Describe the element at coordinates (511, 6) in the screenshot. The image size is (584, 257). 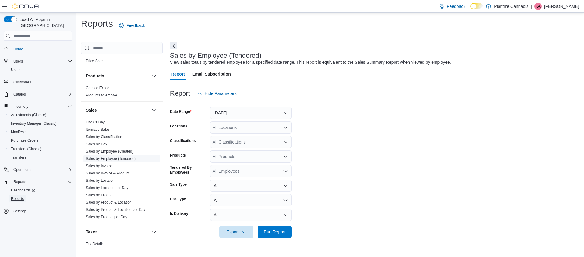
I see `p: Plantlife Cannabis` at that location.